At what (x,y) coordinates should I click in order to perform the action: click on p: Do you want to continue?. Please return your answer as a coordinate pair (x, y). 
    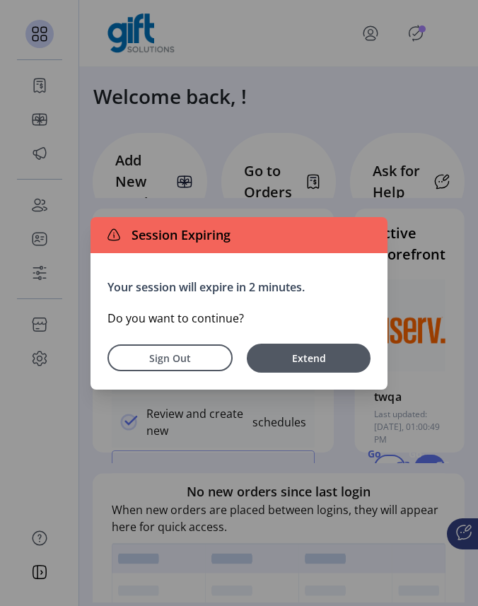
    Looking at the image, I should click on (239, 318).